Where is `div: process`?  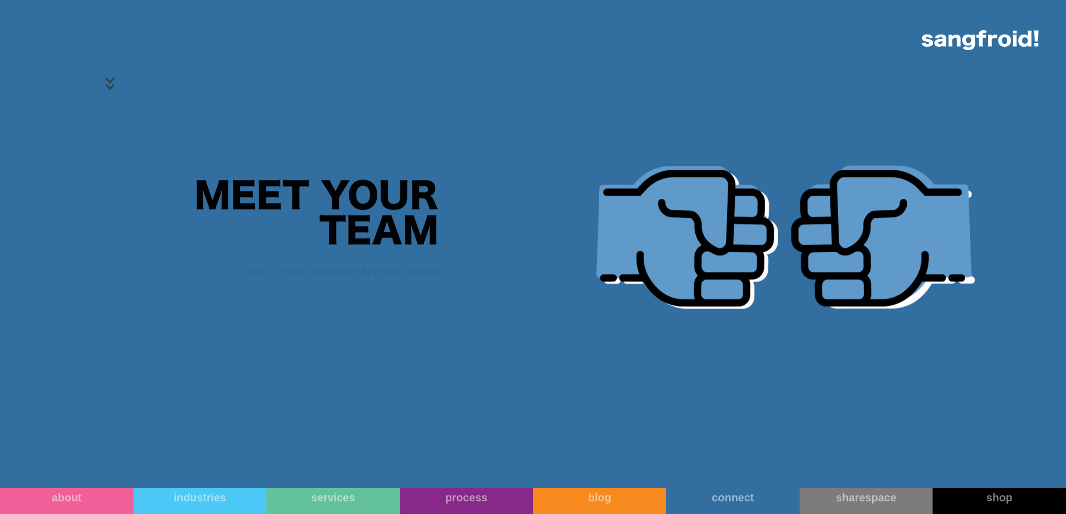 div: process is located at coordinates (466, 497).